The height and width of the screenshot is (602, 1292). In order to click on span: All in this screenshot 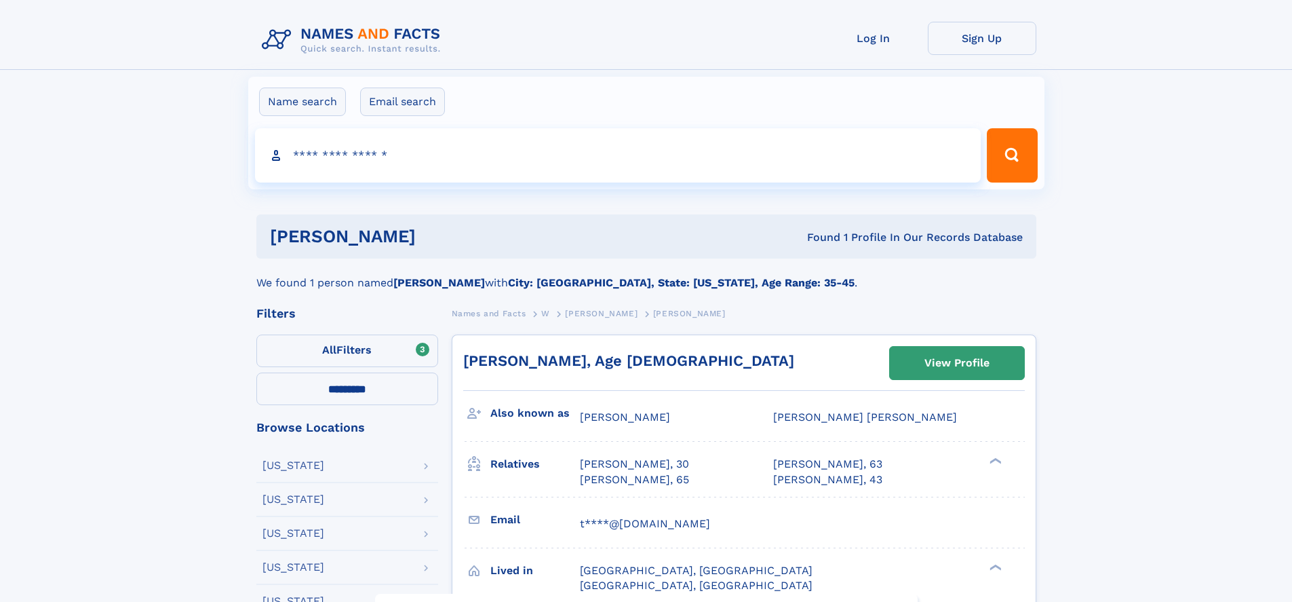, I will do `click(329, 349)`.